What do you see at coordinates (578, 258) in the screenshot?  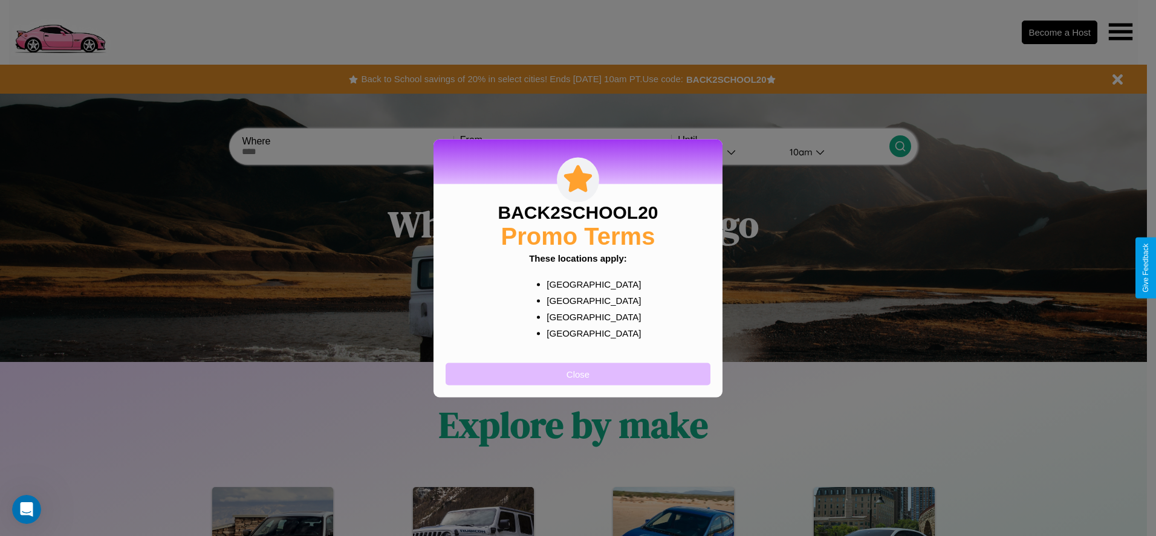 I see `b: These locations apply:` at bounding box center [578, 258].